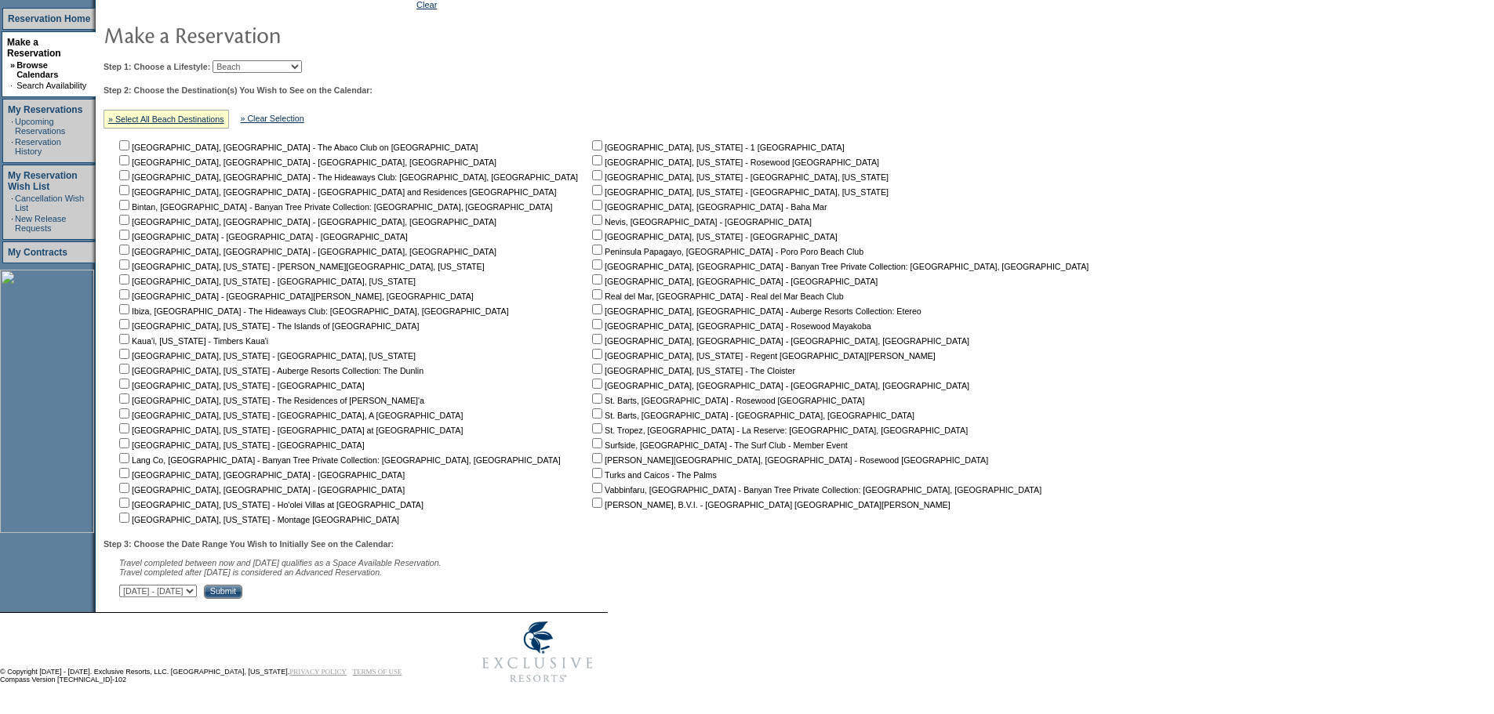  What do you see at coordinates (272, 118) in the screenshot?
I see `a: » Clear Selection` at bounding box center [272, 118].